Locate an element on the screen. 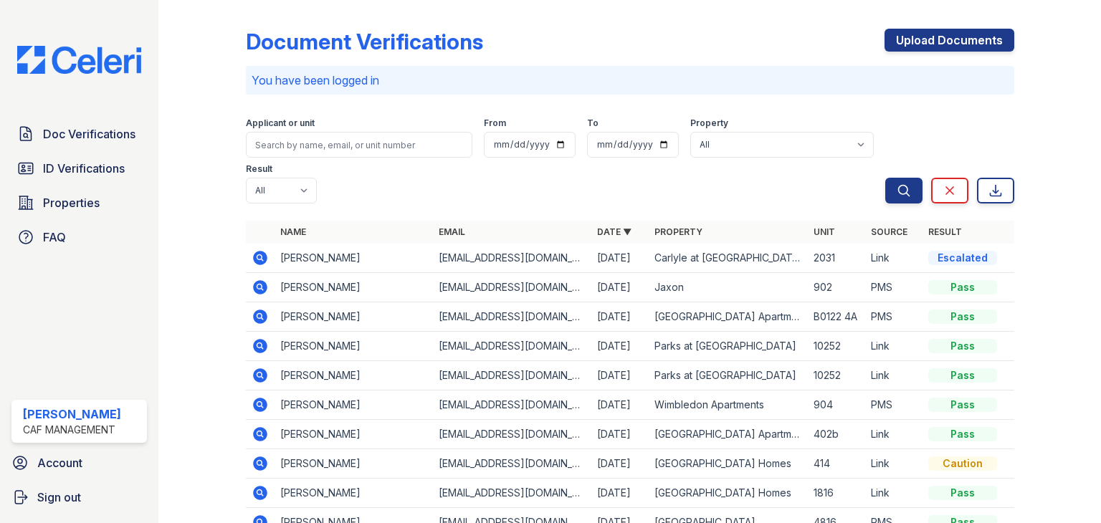 This screenshot has width=1101, height=523. td: Jaxon is located at coordinates (728, 287).